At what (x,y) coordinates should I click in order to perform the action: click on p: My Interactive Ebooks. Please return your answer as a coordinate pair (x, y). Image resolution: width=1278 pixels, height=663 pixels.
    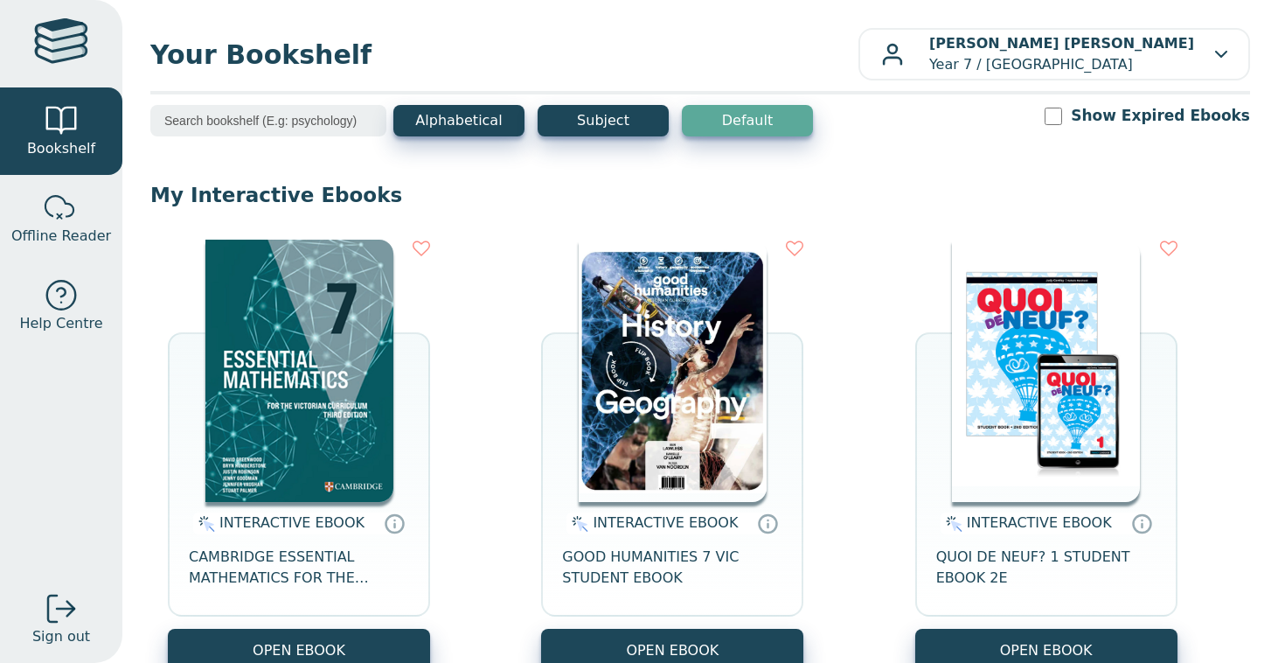
    Looking at the image, I should click on (700, 195).